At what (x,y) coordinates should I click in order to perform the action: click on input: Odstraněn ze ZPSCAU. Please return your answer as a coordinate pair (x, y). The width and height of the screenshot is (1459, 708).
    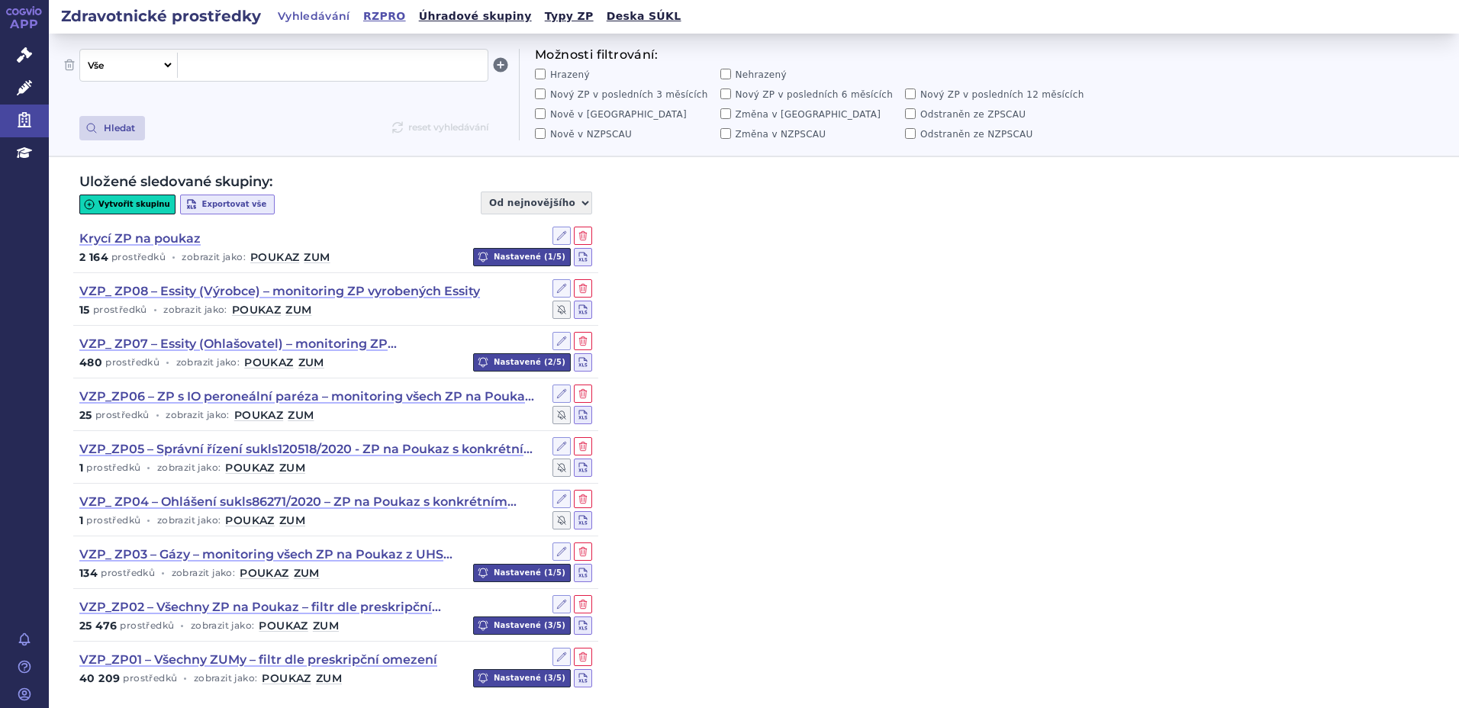
    Looking at the image, I should click on (910, 114).